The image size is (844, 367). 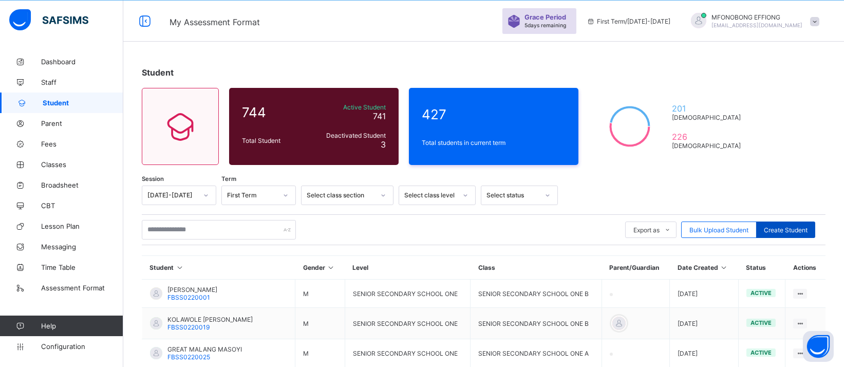 What do you see at coordinates (82, 205) in the screenshot?
I see `span: CBT` at bounding box center [82, 205].